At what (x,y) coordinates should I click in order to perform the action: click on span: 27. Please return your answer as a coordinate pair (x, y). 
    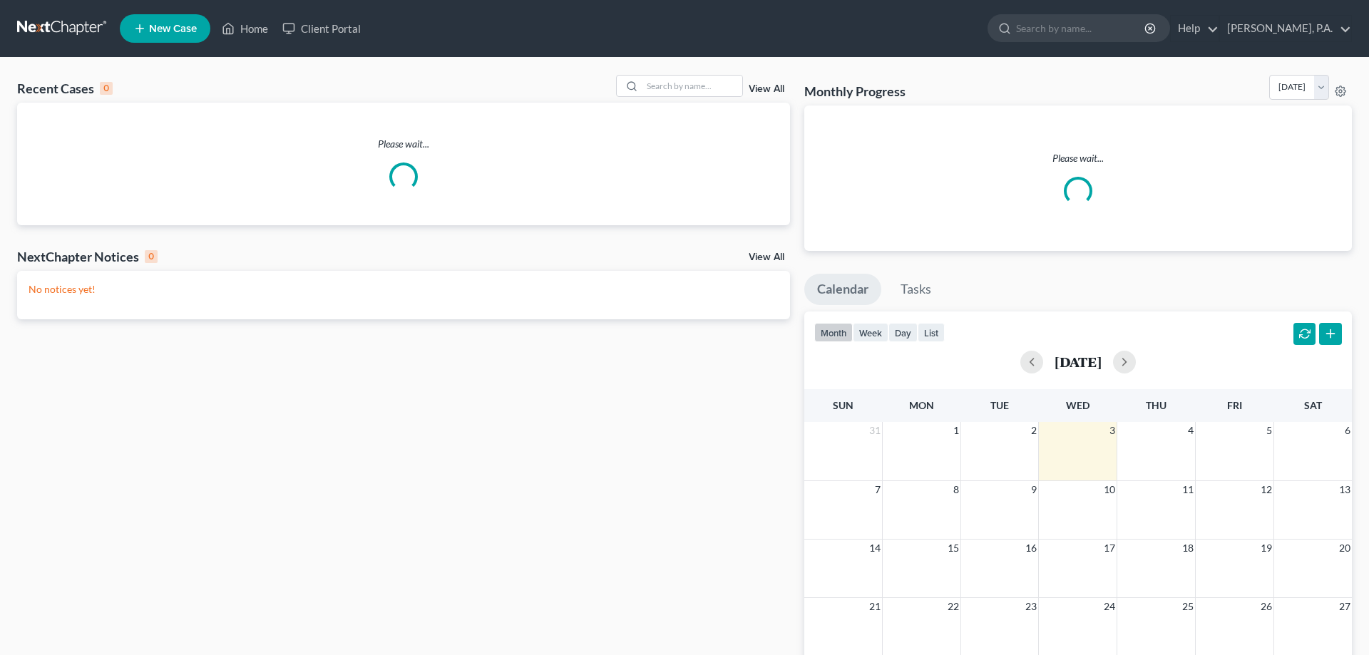
    Looking at the image, I should click on (1345, 607).